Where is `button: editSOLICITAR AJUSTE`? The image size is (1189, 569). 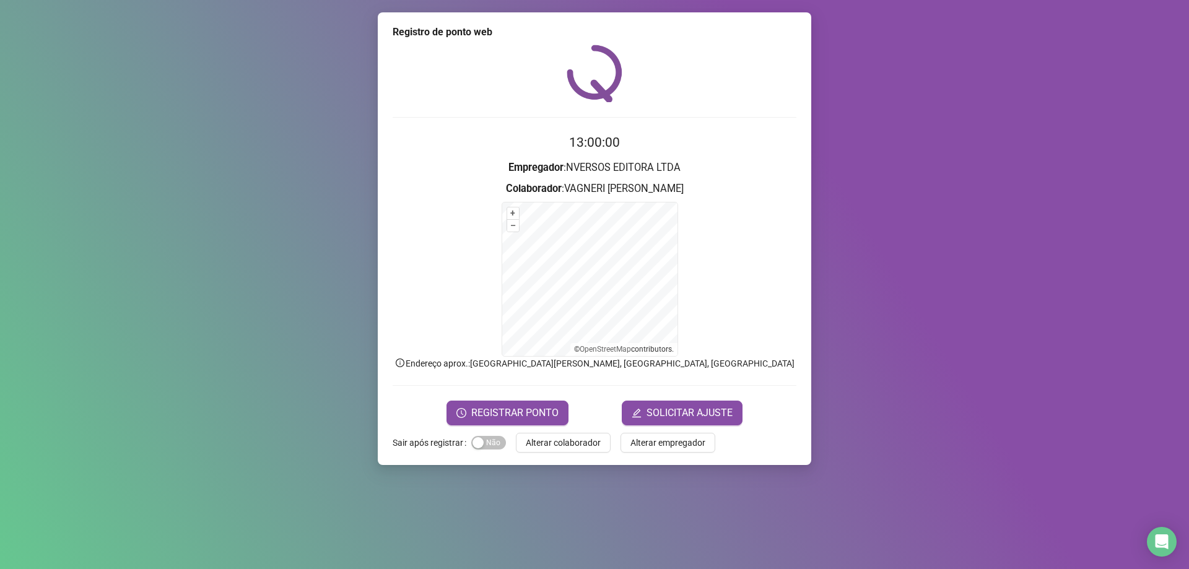
button: editSOLICITAR AJUSTE is located at coordinates (682, 413).